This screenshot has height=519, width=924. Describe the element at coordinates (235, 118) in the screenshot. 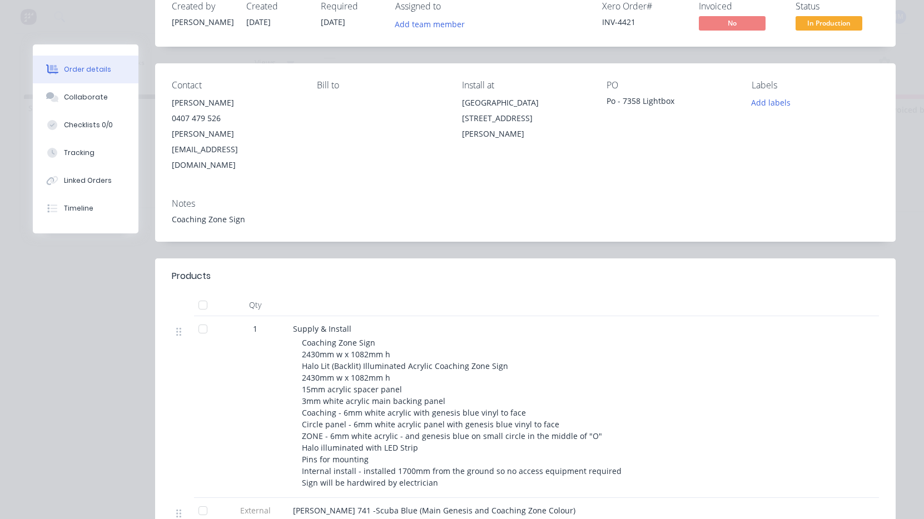

I see `div: 0407 479 526` at that location.